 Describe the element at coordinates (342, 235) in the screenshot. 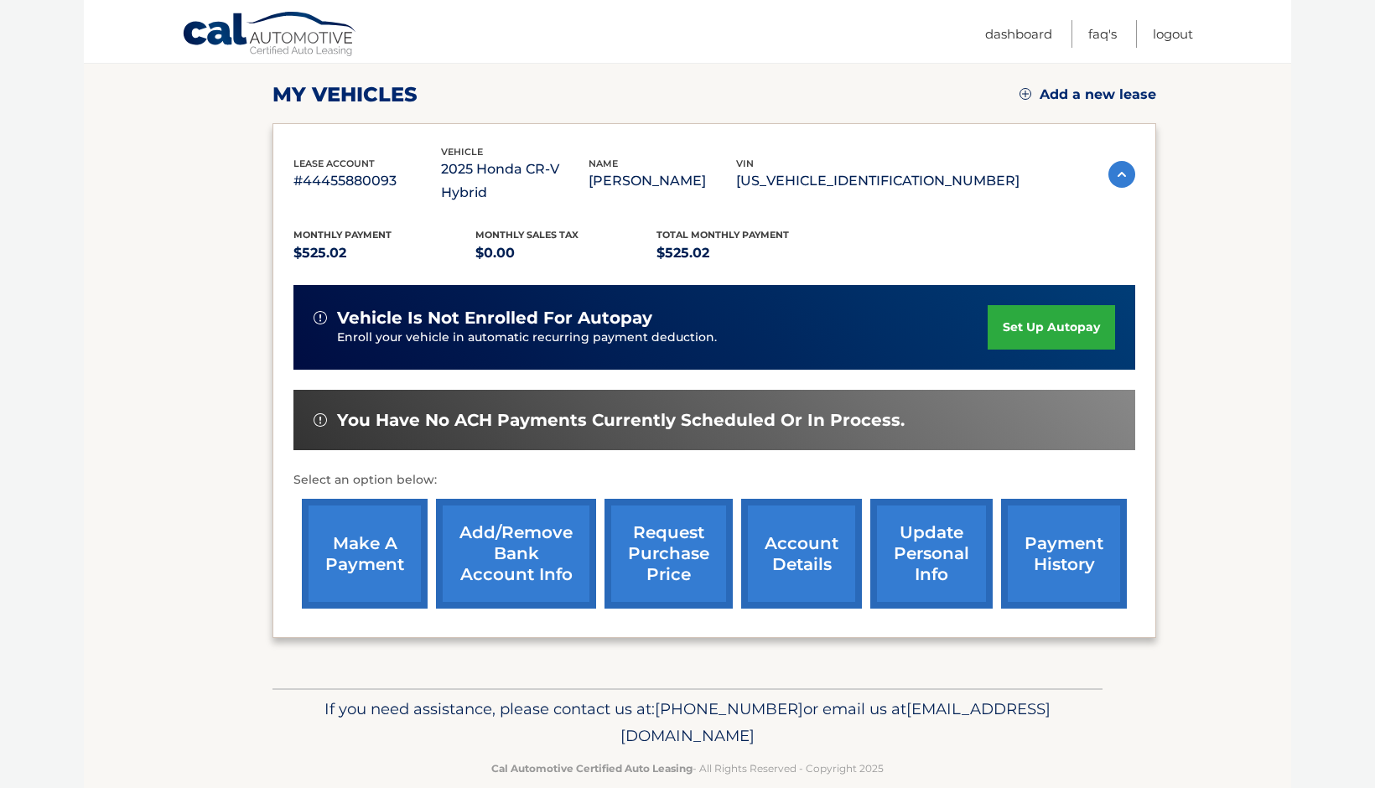

I see `span: Monthly Payment` at that location.